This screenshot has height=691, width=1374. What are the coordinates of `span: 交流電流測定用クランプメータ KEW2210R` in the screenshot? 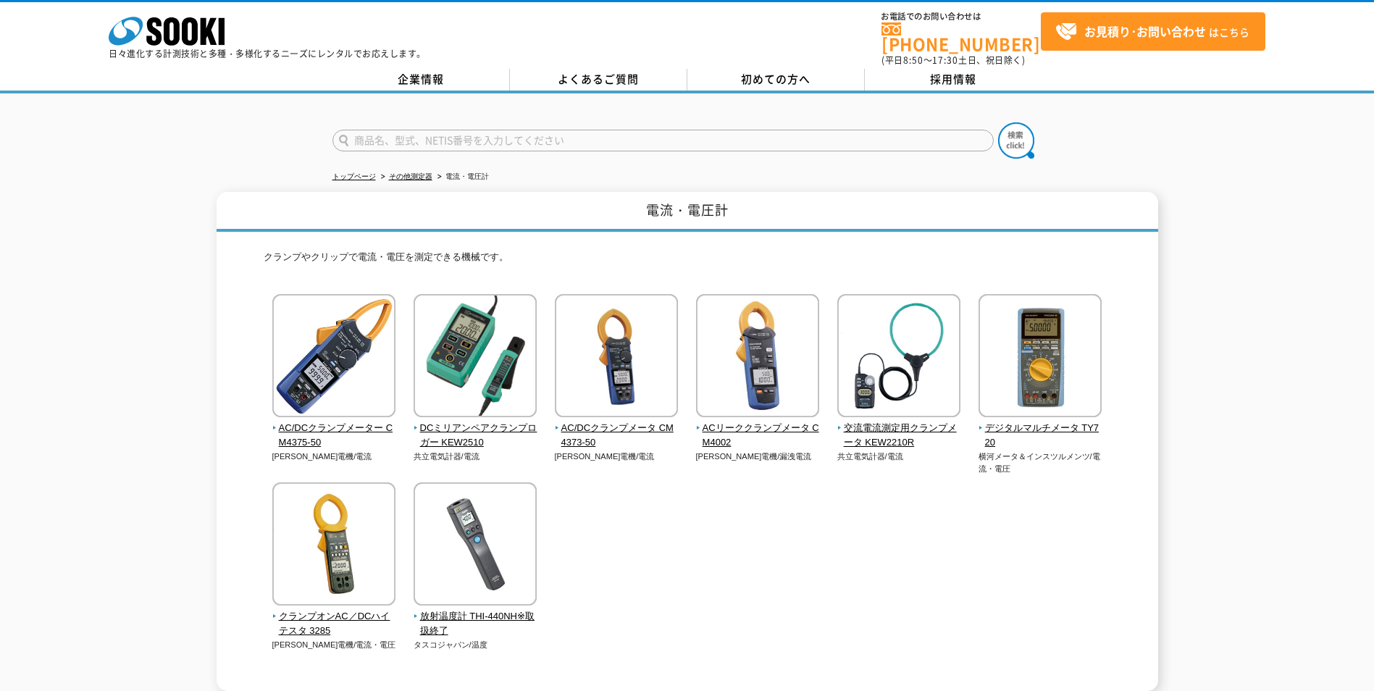 It's located at (899, 436).